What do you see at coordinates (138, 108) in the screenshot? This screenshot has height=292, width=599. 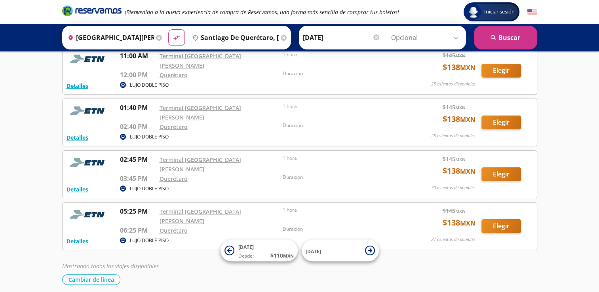 I see `p: 01:40 PM` at bounding box center [138, 108].